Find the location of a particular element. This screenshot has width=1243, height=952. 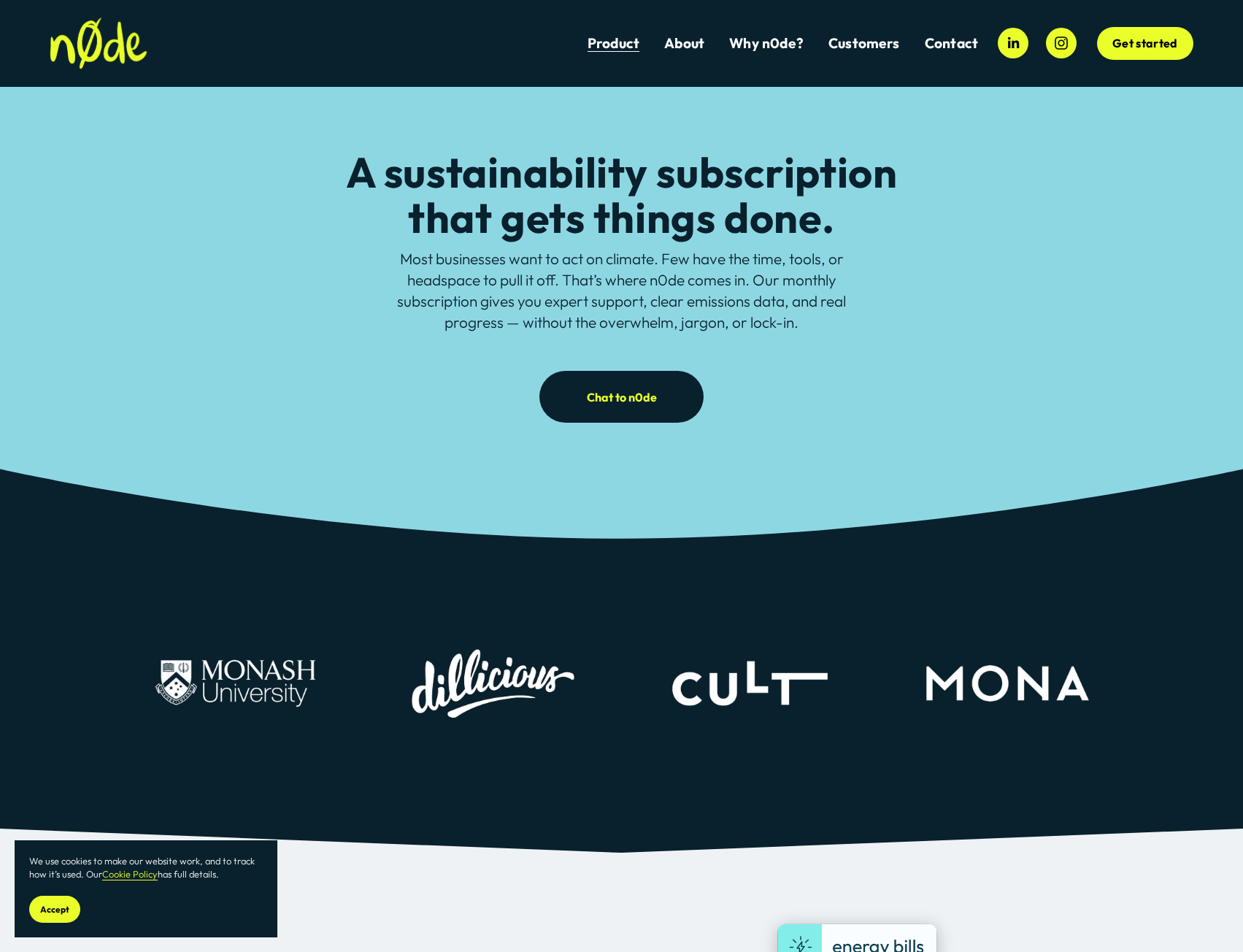

a: Instagram is located at coordinates (1062, 43).